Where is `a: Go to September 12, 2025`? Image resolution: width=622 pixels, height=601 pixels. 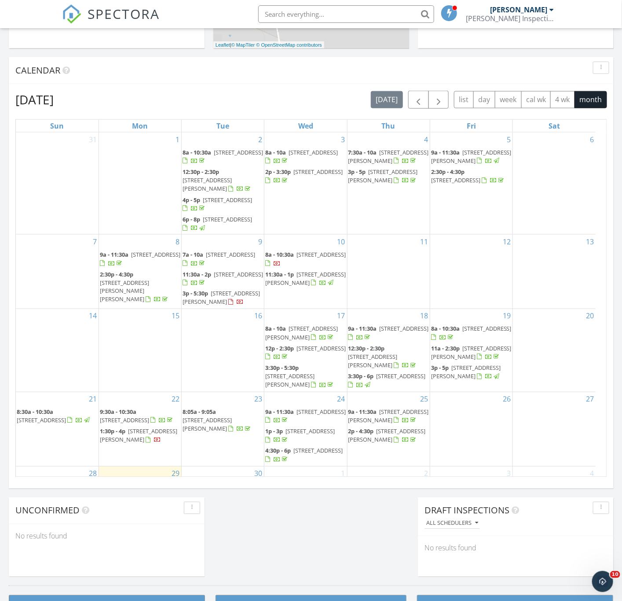 a: Go to September 12, 2025 is located at coordinates (507, 242).